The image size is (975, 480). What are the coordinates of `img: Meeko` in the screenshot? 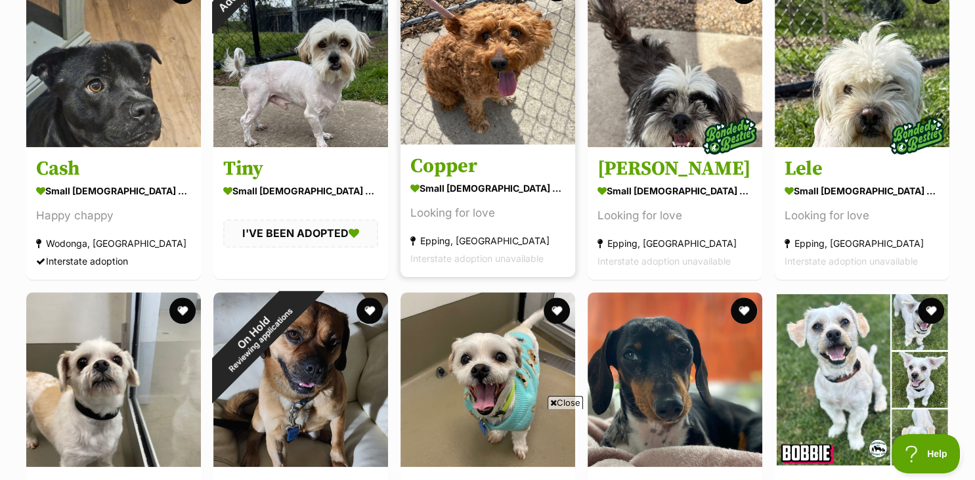 It's located at (488, 379).